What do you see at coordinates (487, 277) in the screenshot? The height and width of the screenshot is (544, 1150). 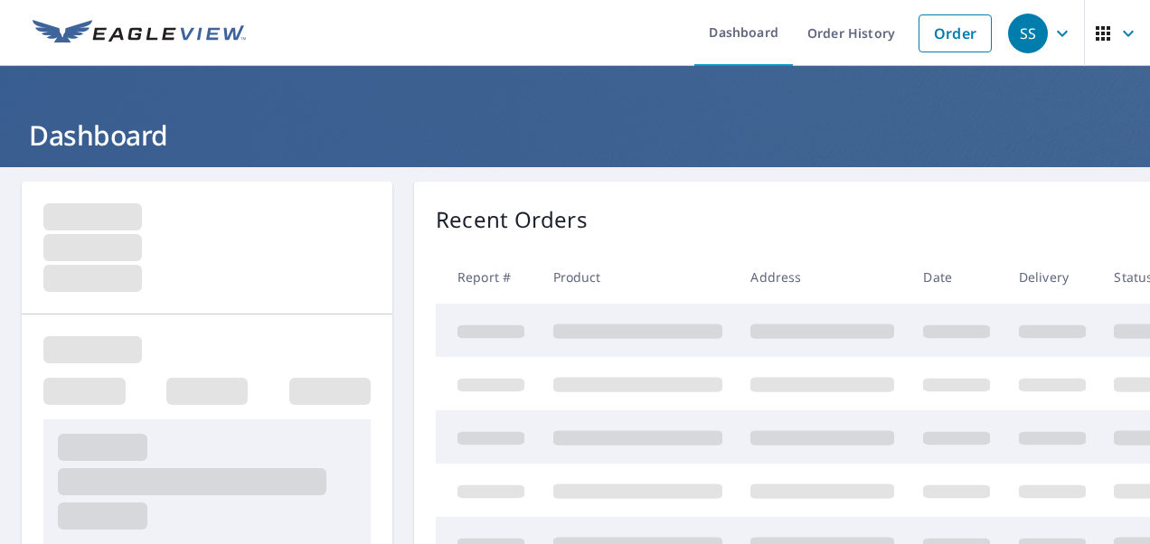 I see `th: Report #` at bounding box center [487, 277].